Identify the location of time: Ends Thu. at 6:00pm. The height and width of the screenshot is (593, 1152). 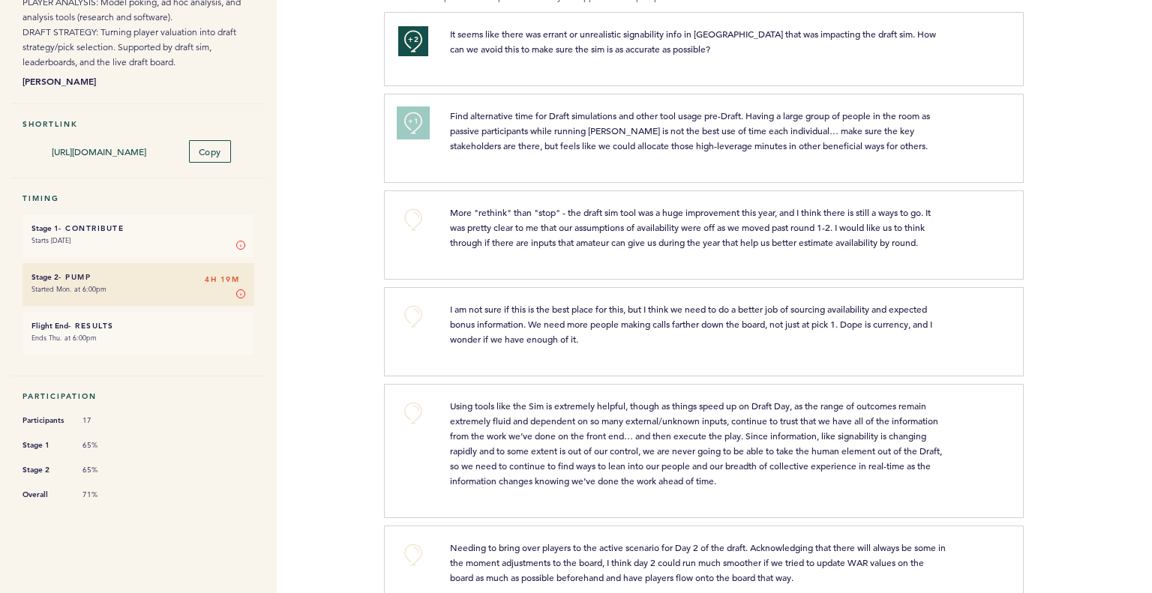
(64, 337).